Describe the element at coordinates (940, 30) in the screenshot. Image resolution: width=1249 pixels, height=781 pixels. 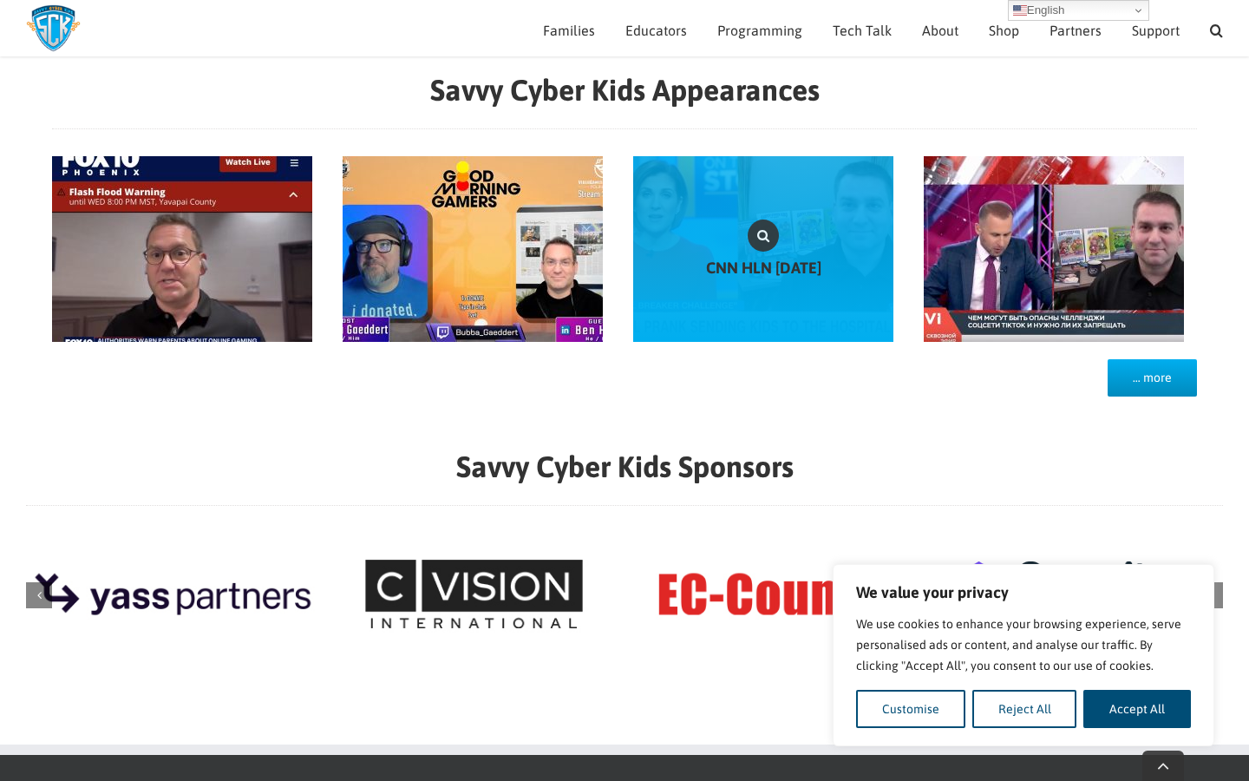
I see `span: About` at that location.